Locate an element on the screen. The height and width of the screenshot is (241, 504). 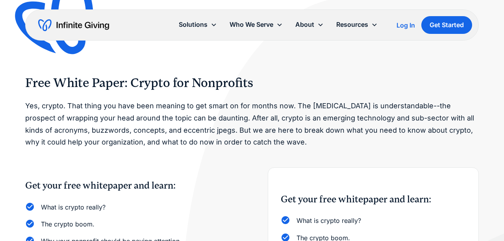
h2: Free White Paper: Crypto for Nonprofits is located at coordinates (252, 83).